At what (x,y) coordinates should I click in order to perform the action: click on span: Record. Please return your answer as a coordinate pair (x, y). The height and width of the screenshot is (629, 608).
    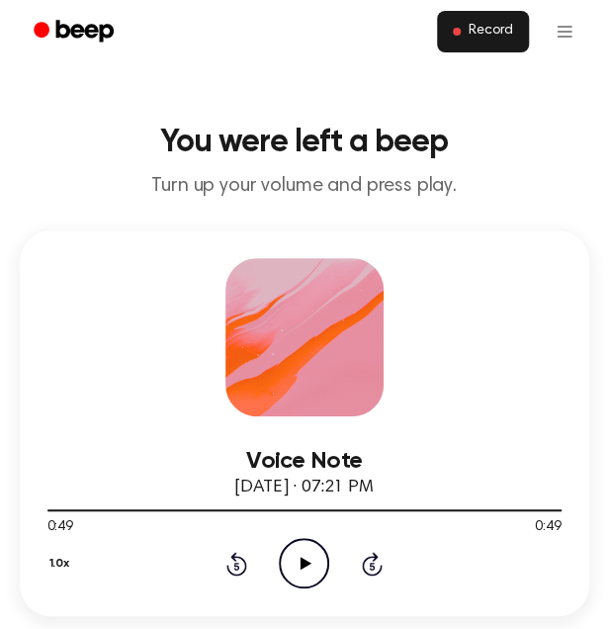
    Looking at the image, I should click on (490, 32).